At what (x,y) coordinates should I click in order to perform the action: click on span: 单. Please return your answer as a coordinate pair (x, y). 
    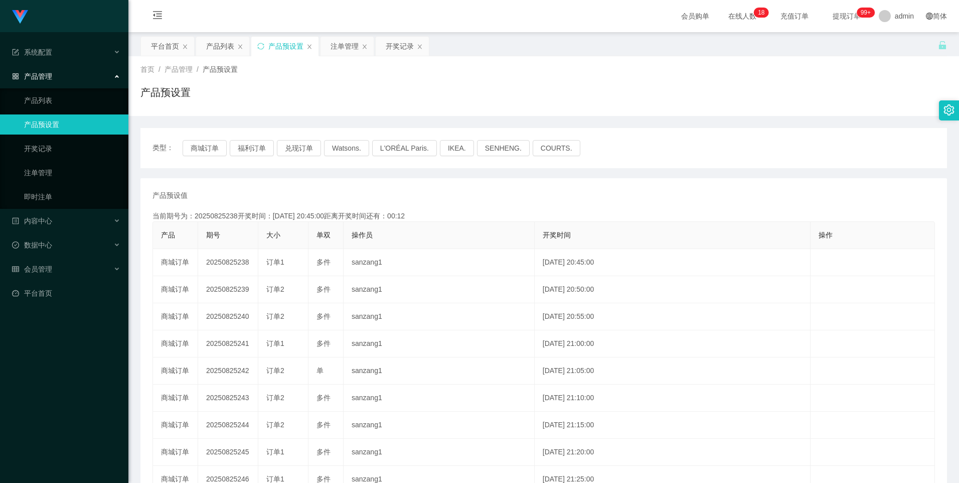
    Looking at the image, I should click on (320, 370).